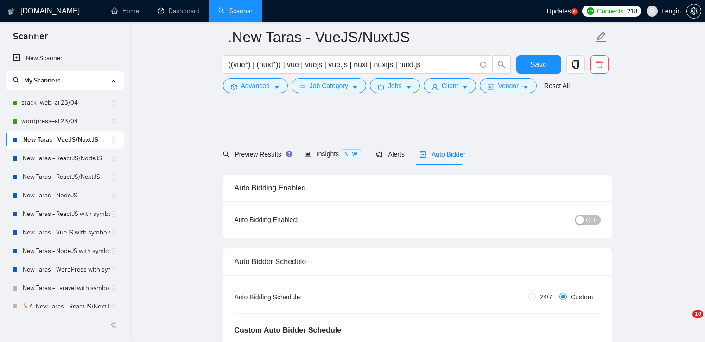 The height and width of the screenshot is (342, 705). Describe the element at coordinates (581, 297) in the screenshot. I see `span: Custom` at that location.